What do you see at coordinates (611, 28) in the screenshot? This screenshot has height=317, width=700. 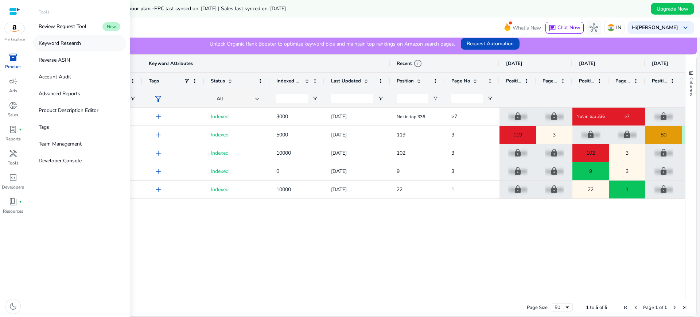 I see `img: in.svg` at bounding box center [611, 28].